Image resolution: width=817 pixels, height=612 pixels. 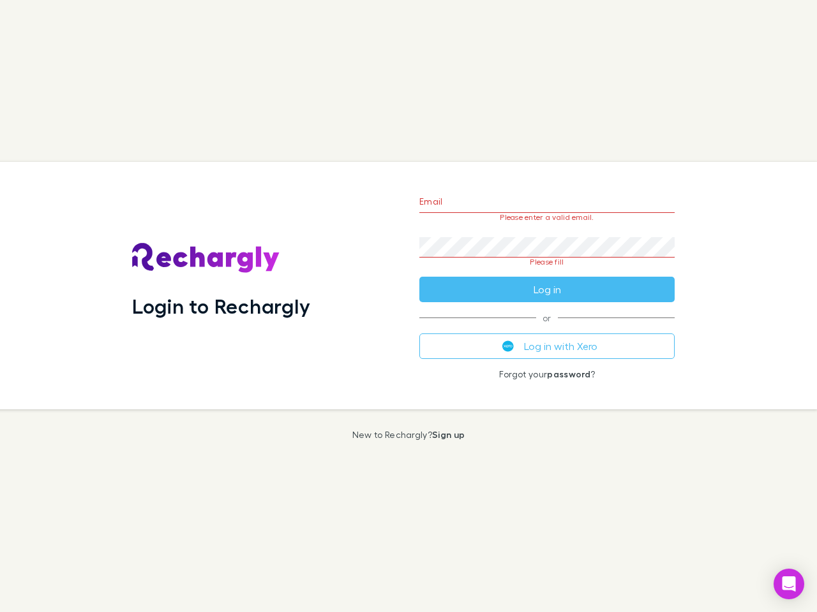 What do you see at coordinates (568, 374) in the screenshot?
I see `a: password` at bounding box center [568, 374].